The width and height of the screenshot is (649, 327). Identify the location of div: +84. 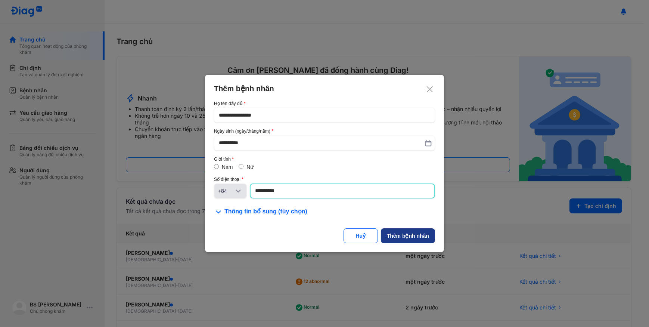
(226, 191).